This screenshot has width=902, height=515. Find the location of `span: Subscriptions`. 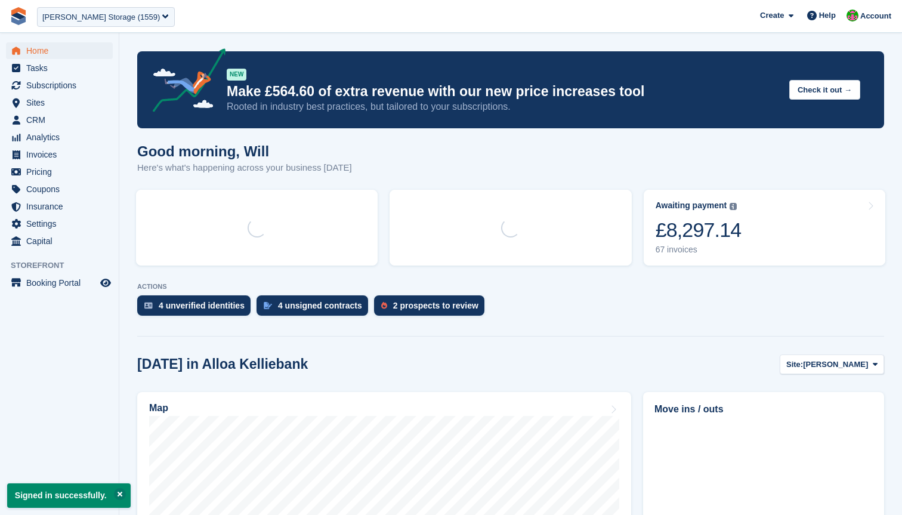

span: Subscriptions is located at coordinates (62, 85).